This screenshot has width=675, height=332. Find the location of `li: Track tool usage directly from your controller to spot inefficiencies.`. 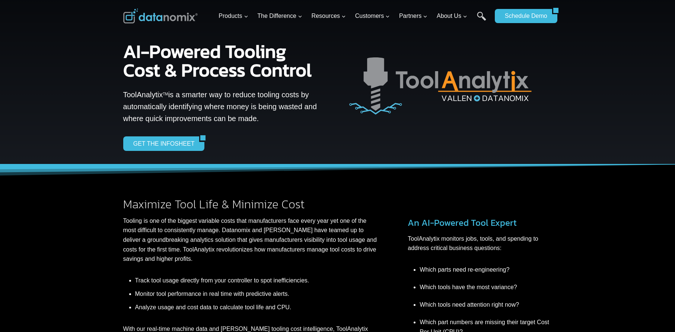

li: Track tool usage directly from your controller to spot inefficiencies. is located at coordinates (257, 280).